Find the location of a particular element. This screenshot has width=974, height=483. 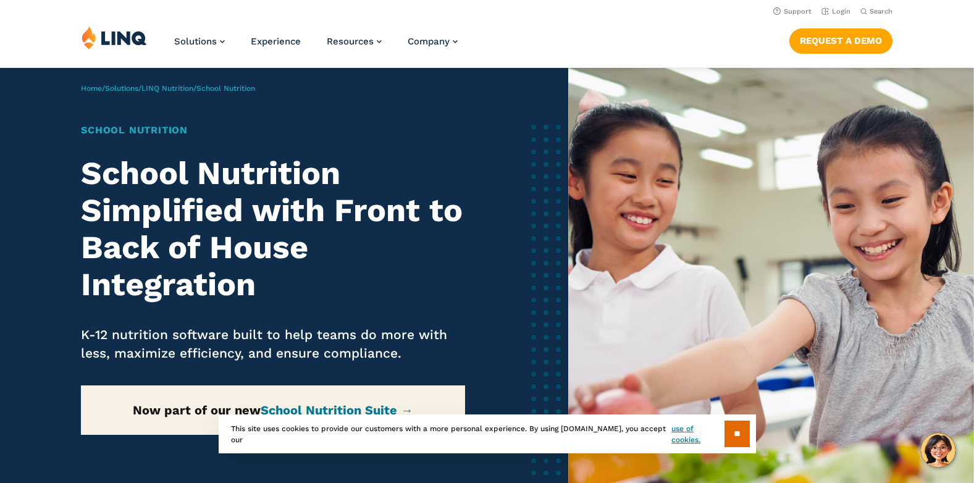

nav: Button Navigation is located at coordinates (840, 40).